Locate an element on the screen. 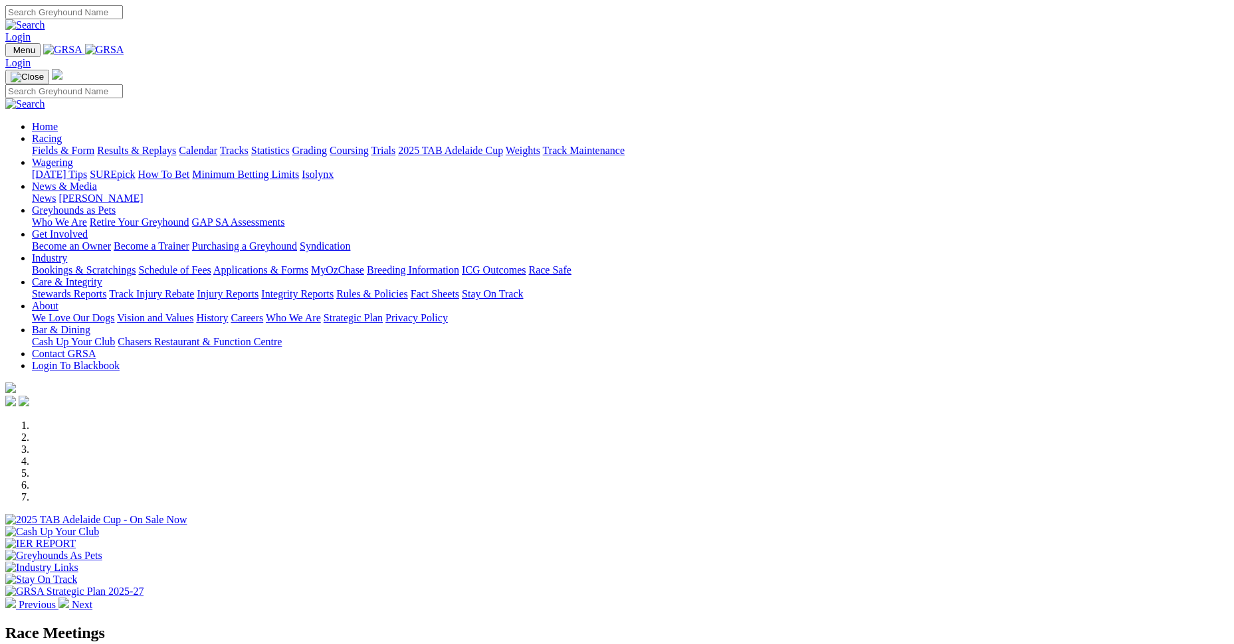 This screenshot has width=1234, height=644. a: Fact Sheets is located at coordinates (435, 294).